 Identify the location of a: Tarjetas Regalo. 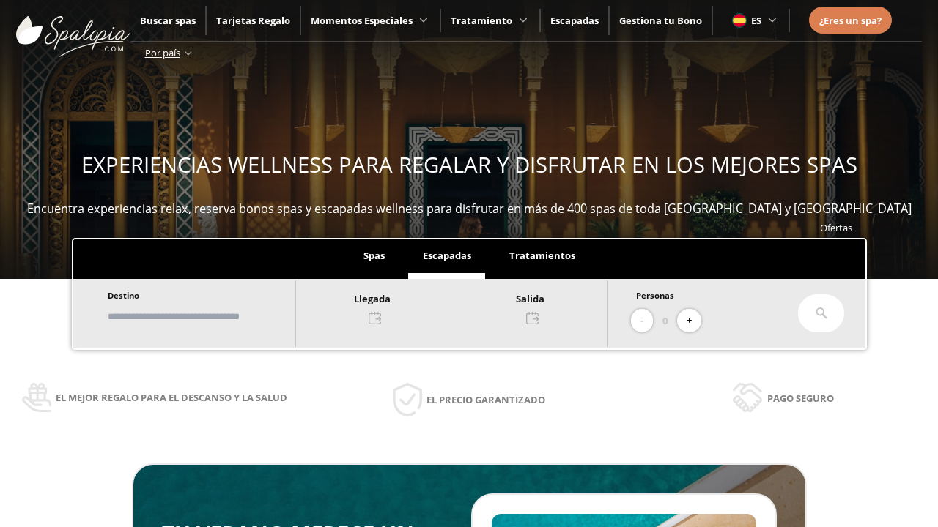
(253, 21).